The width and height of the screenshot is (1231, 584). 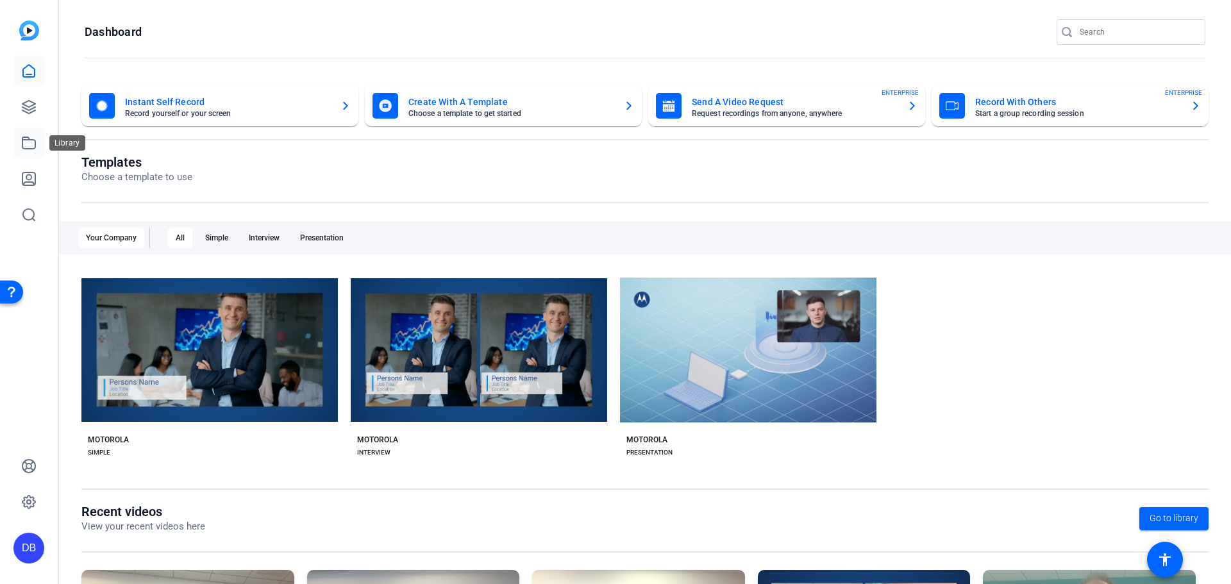 I want to click on img: blue-gradient.svg, so click(x=29, y=30).